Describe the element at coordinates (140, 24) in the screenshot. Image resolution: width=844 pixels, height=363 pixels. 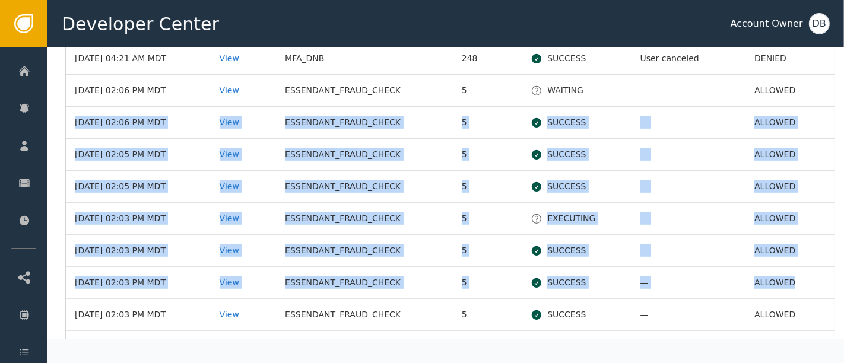
I see `span: Developer Center` at that location.